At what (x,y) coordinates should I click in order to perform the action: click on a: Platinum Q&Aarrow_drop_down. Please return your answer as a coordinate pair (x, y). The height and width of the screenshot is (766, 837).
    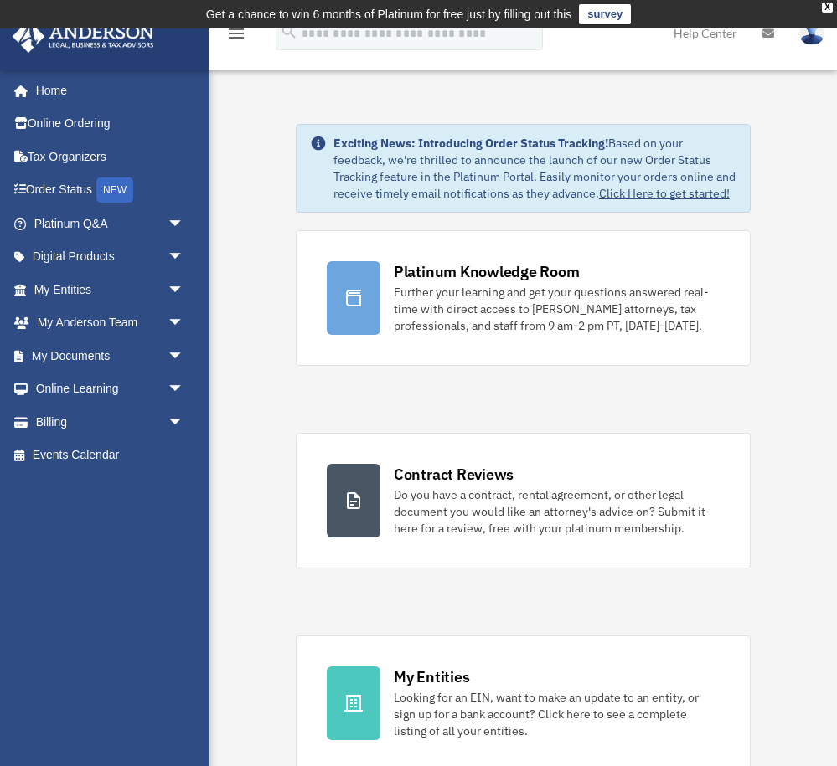
    Looking at the image, I should click on (111, 224).